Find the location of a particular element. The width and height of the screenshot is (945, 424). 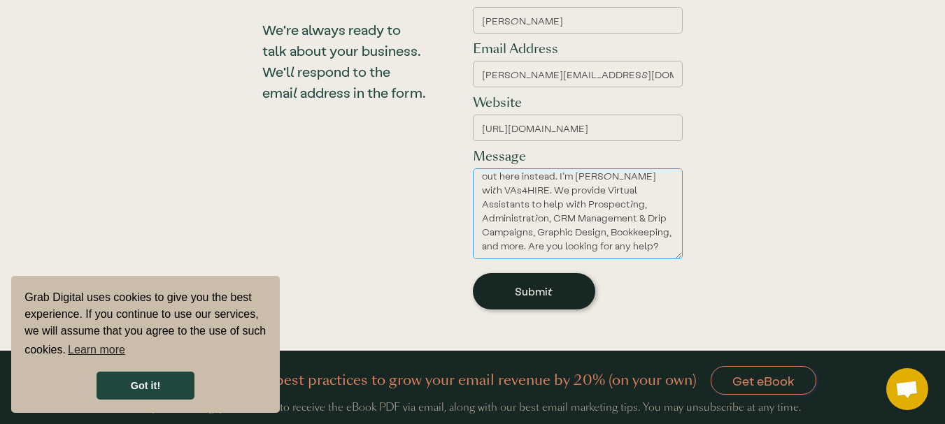

input: Submit is located at coordinates (533, 292).